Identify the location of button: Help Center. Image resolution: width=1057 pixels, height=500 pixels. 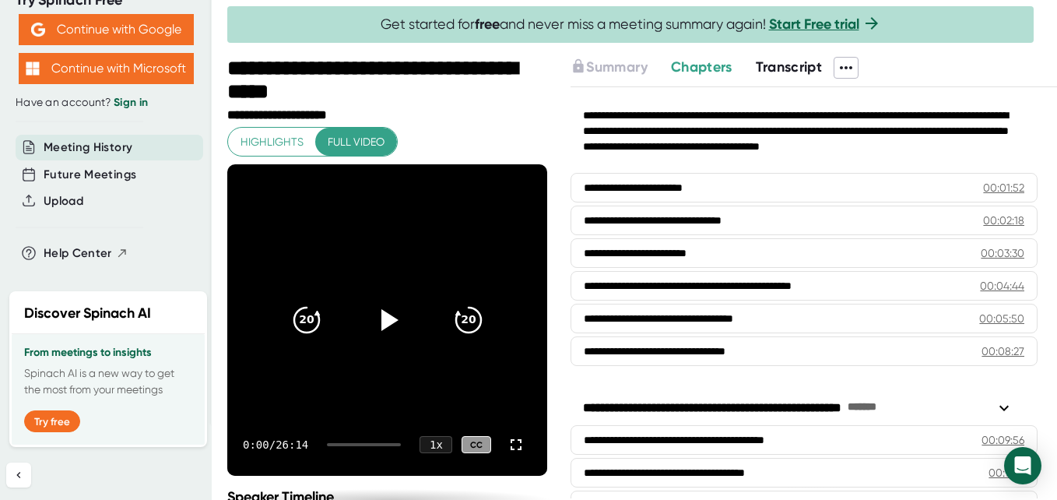
(86, 253).